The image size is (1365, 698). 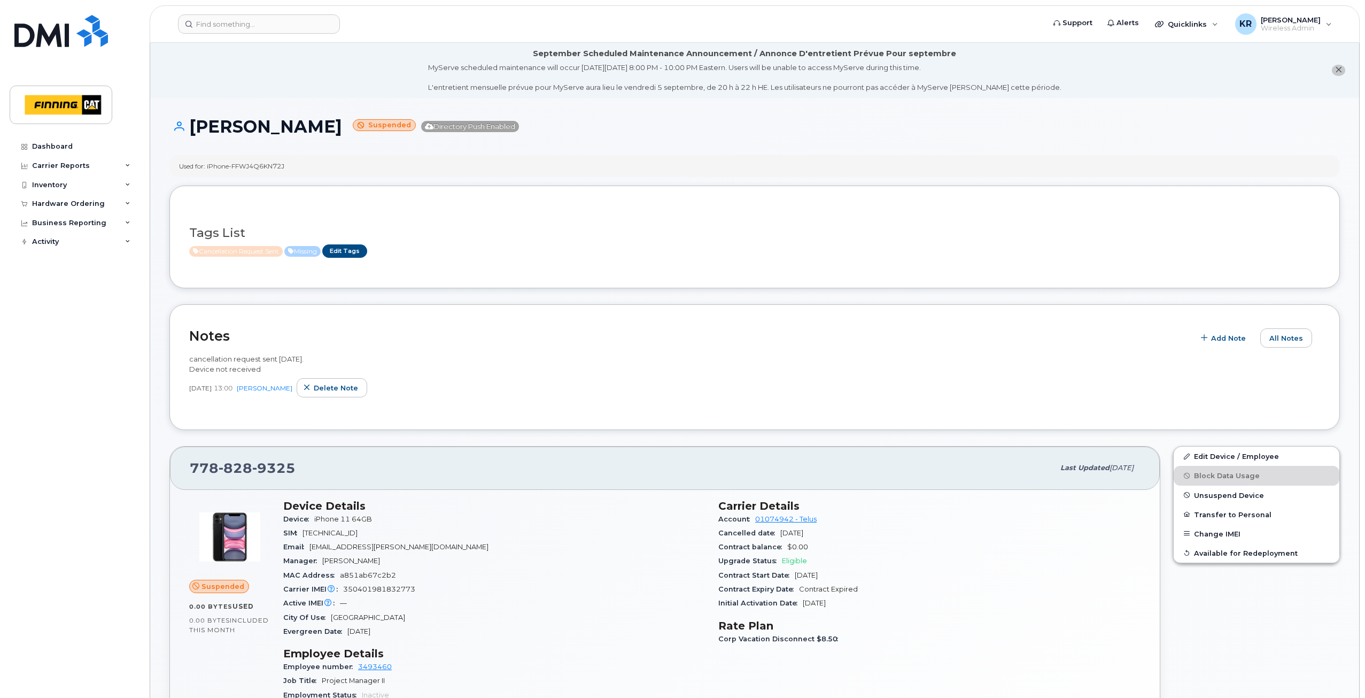 What do you see at coordinates (494, 506) in the screenshot?
I see `h3: Device Details` at bounding box center [494, 506].